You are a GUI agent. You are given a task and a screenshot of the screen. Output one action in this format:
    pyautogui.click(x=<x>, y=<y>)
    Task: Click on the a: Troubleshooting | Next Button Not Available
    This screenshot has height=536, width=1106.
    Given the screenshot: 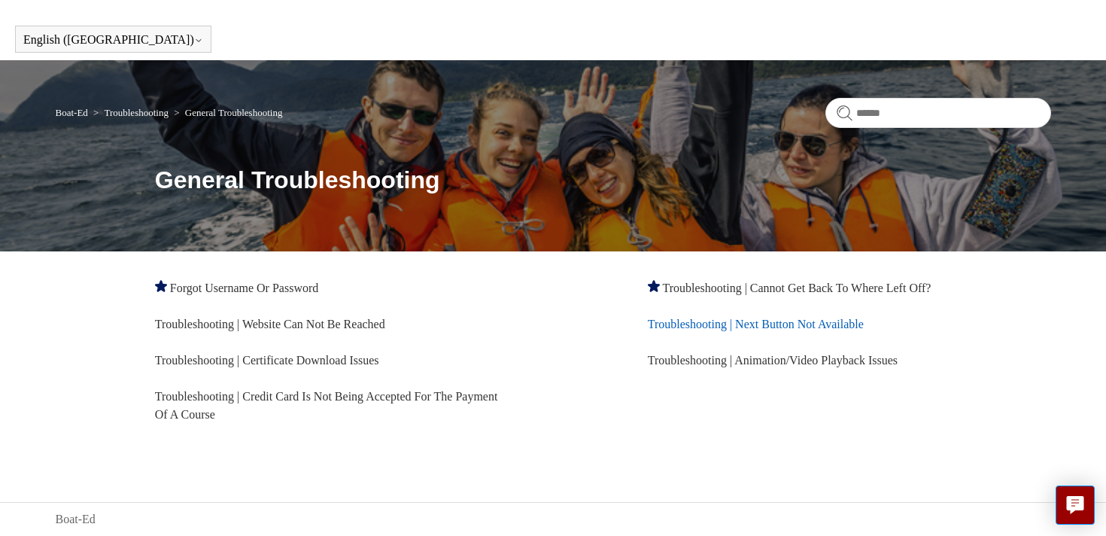 What is the action you would take?
    pyautogui.click(x=755, y=324)
    